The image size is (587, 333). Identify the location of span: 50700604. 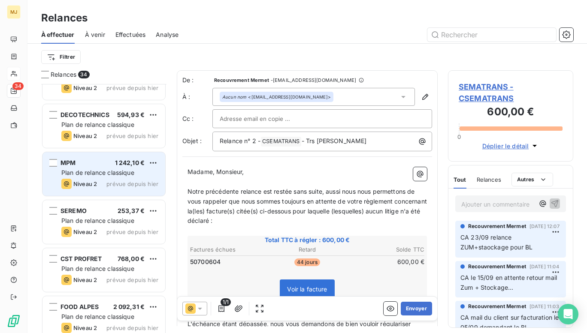
(205, 262).